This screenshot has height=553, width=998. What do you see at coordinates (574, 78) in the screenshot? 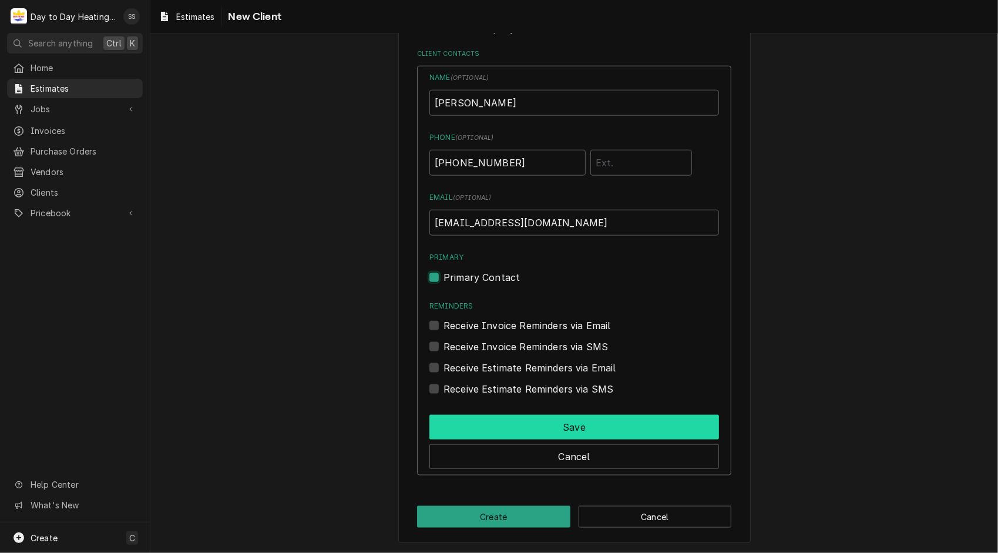
I see `label: Name` at bounding box center [574, 78].